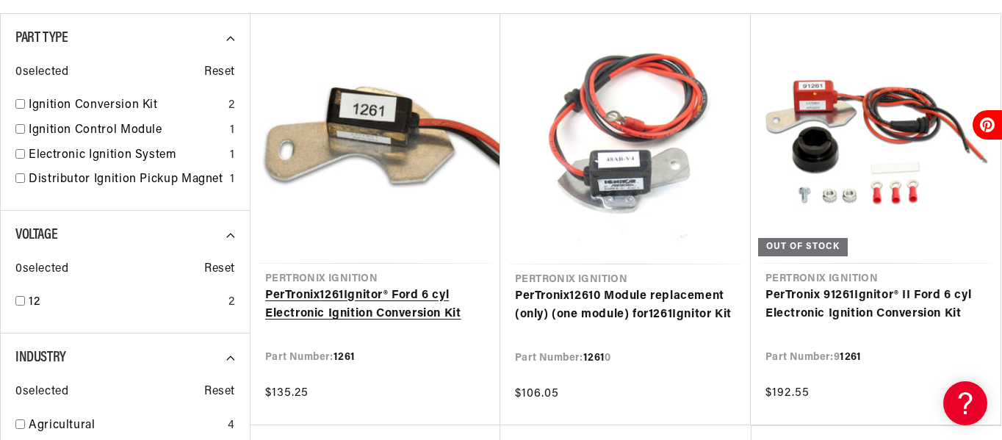 The height and width of the screenshot is (440, 1002). I want to click on a: PerTronix1261Ignitor® Ford 6 cyl Electronic Ignition Conversion Kit, so click(375, 305).